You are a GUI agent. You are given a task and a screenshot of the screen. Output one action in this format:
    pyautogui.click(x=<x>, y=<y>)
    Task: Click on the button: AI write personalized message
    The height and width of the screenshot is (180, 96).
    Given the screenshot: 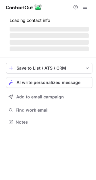 What is the action you would take?
    pyautogui.click(x=49, y=83)
    